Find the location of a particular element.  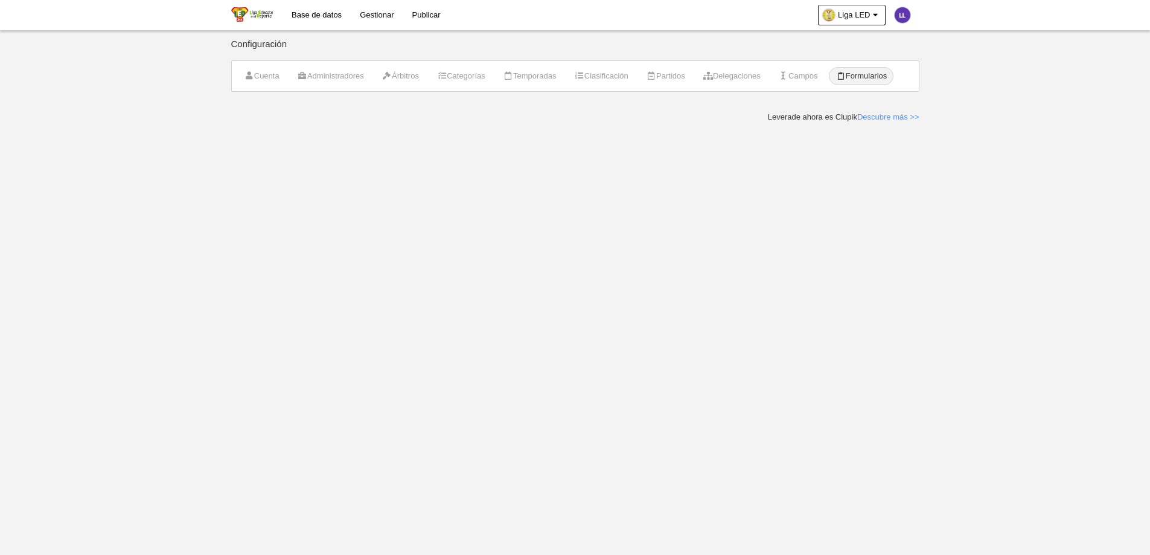

a: Formularios is located at coordinates (861, 76).